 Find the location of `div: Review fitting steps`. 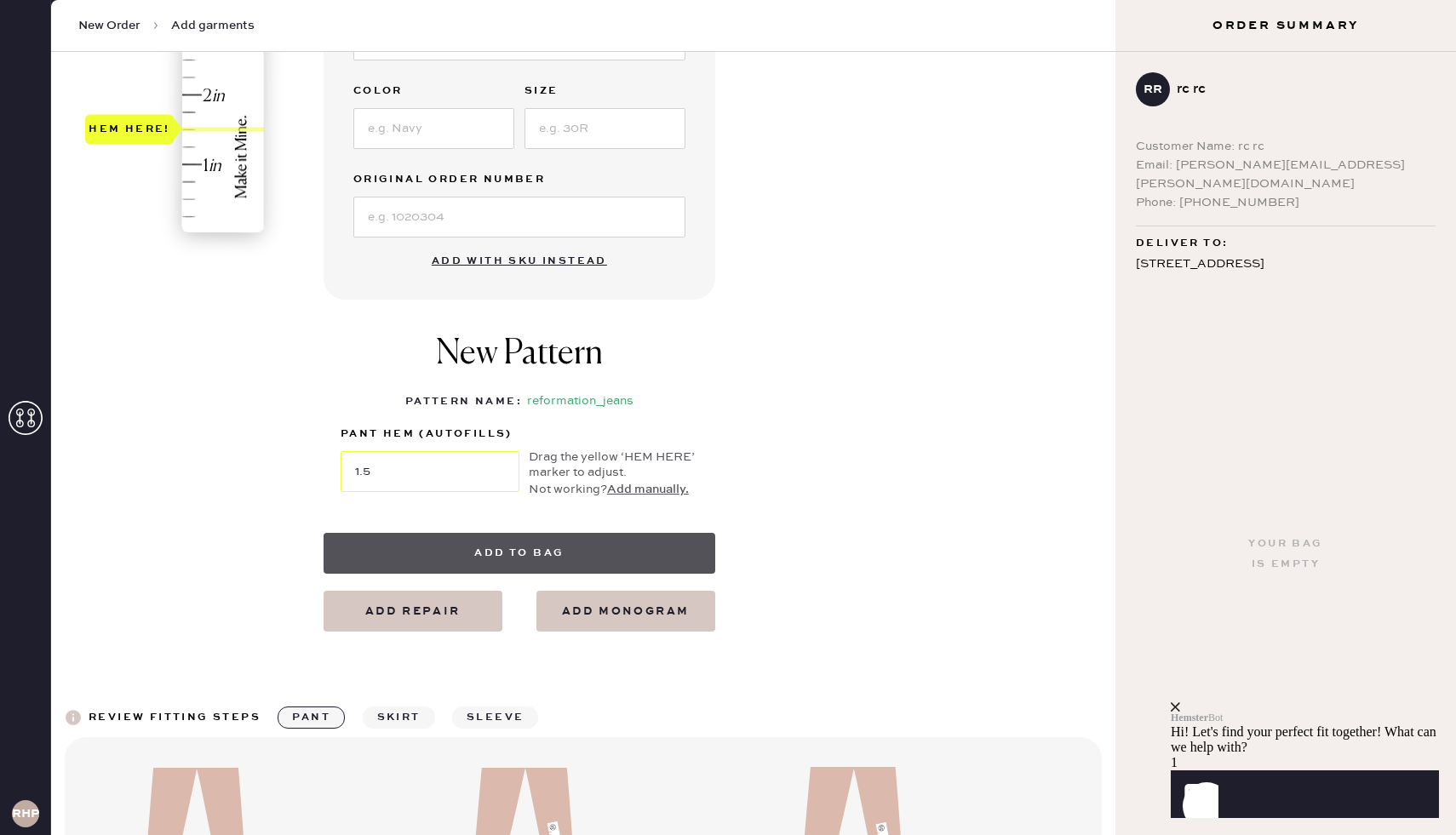

div: Review fitting steps is located at coordinates (174, 718).